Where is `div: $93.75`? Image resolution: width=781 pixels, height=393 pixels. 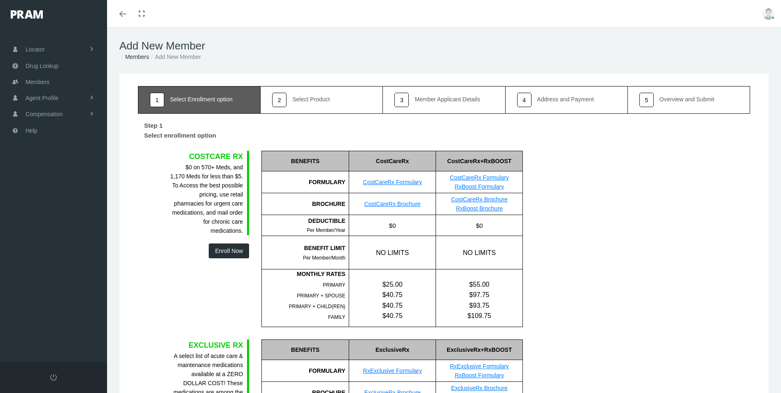
div: $93.75 is located at coordinates (479, 305).